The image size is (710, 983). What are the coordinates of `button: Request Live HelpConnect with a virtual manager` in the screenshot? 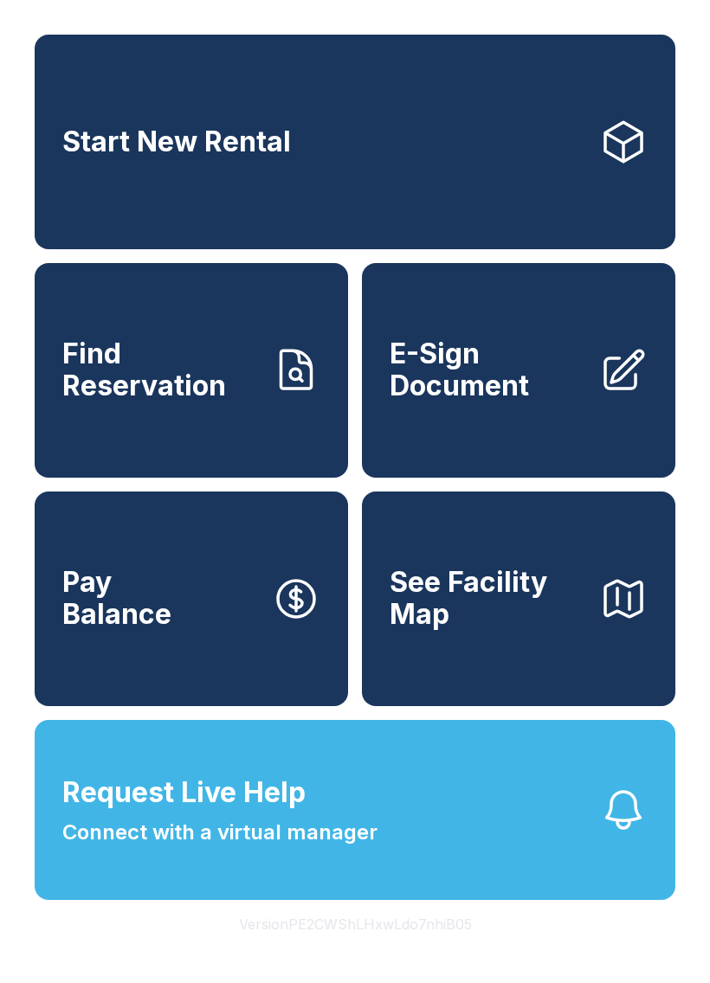 It's located at (355, 810).